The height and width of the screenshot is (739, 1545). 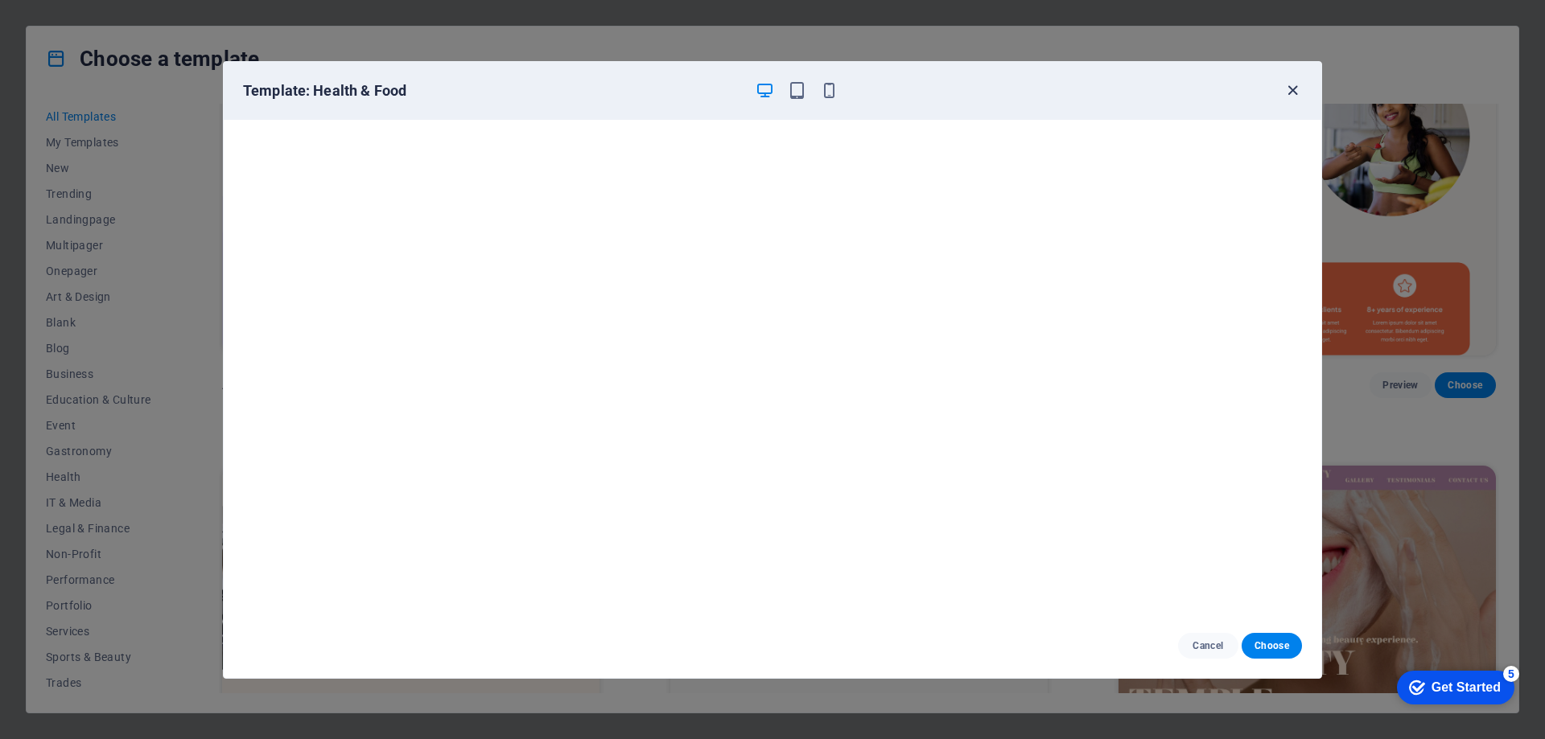 What do you see at coordinates (1207, 646) in the screenshot?
I see `button: Cancel` at bounding box center [1207, 646].